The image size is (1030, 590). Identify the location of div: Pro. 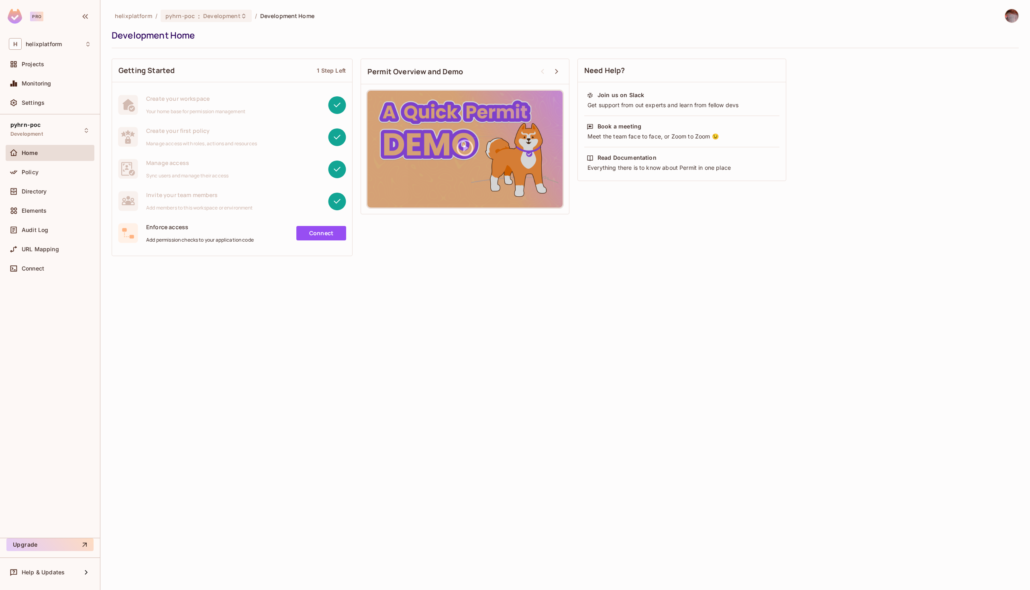
(37, 16).